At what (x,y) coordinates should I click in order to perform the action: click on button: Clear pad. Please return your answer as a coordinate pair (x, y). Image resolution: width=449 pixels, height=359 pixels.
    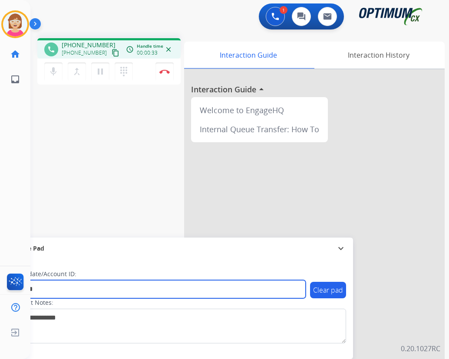
    Looking at the image, I should click on (328, 290).